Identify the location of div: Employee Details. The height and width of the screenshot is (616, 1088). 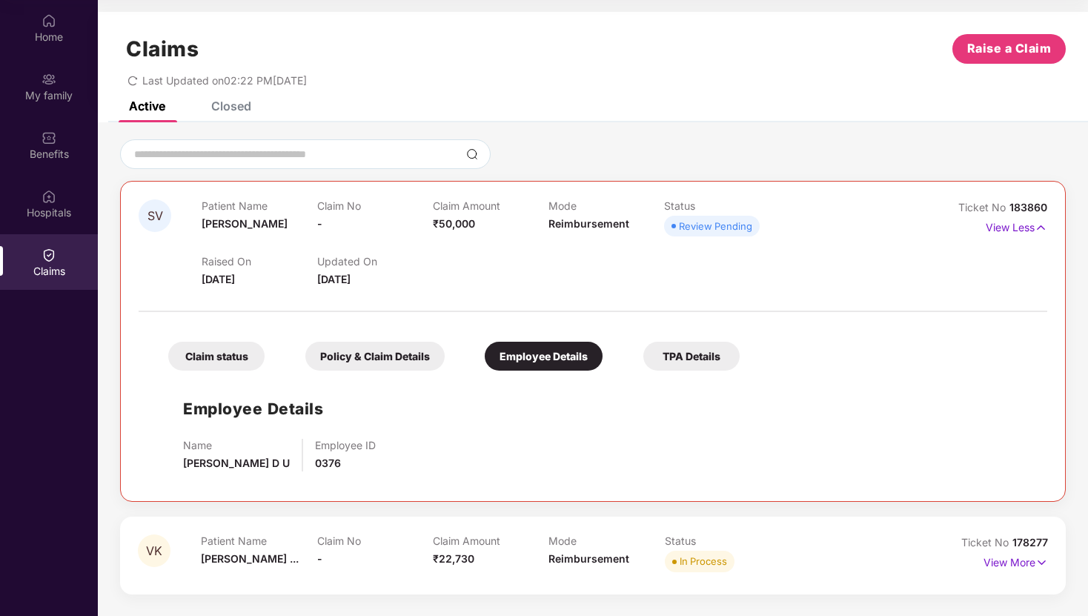
(543, 356).